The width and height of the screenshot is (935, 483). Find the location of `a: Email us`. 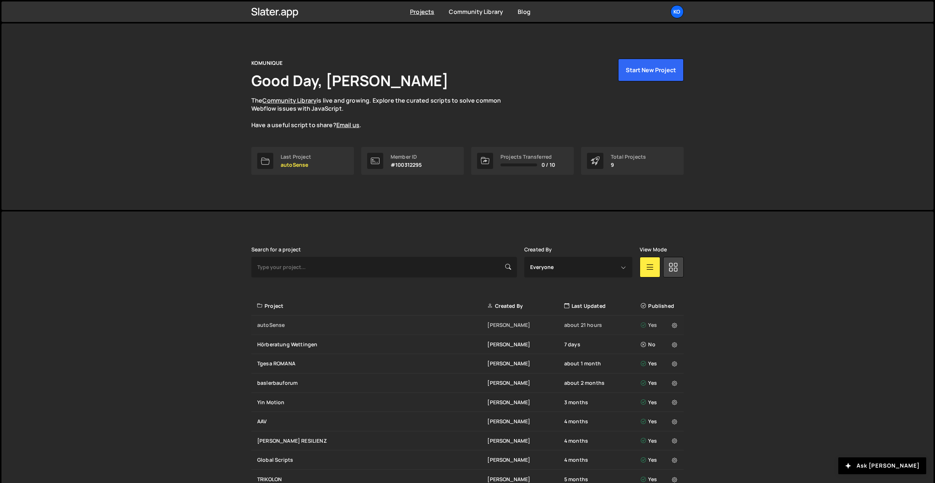

a: Email us is located at coordinates (348, 125).